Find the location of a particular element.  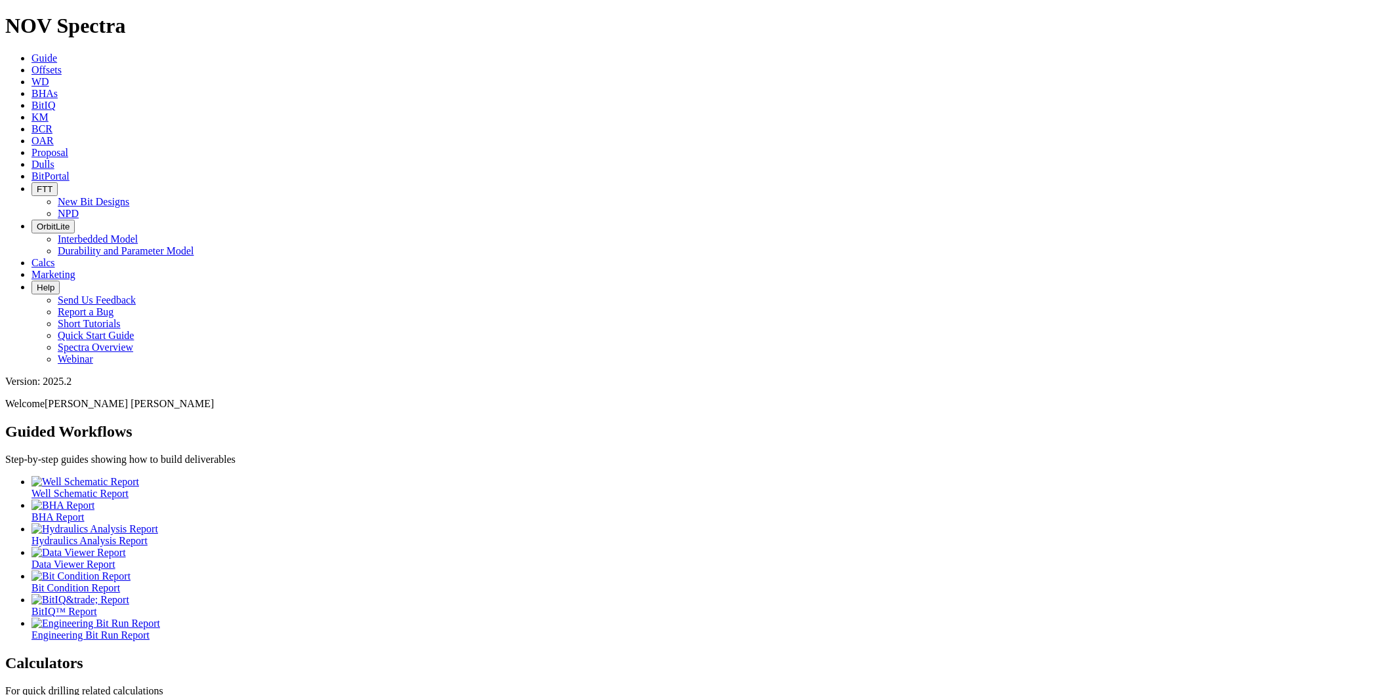

a: Report a Bug is located at coordinates (85, 311).